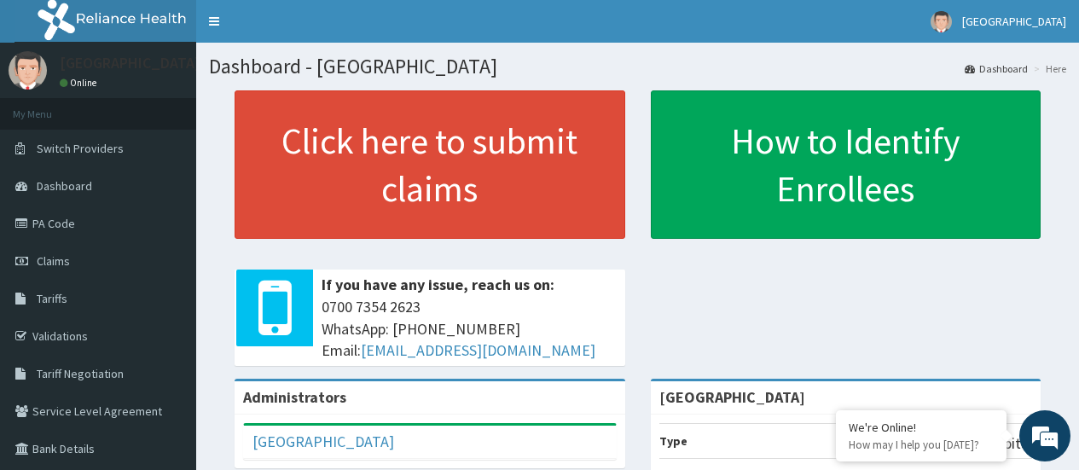 The height and width of the screenshot is (470, 1079). I want to click on span: Dashboard, so click(64, 186).